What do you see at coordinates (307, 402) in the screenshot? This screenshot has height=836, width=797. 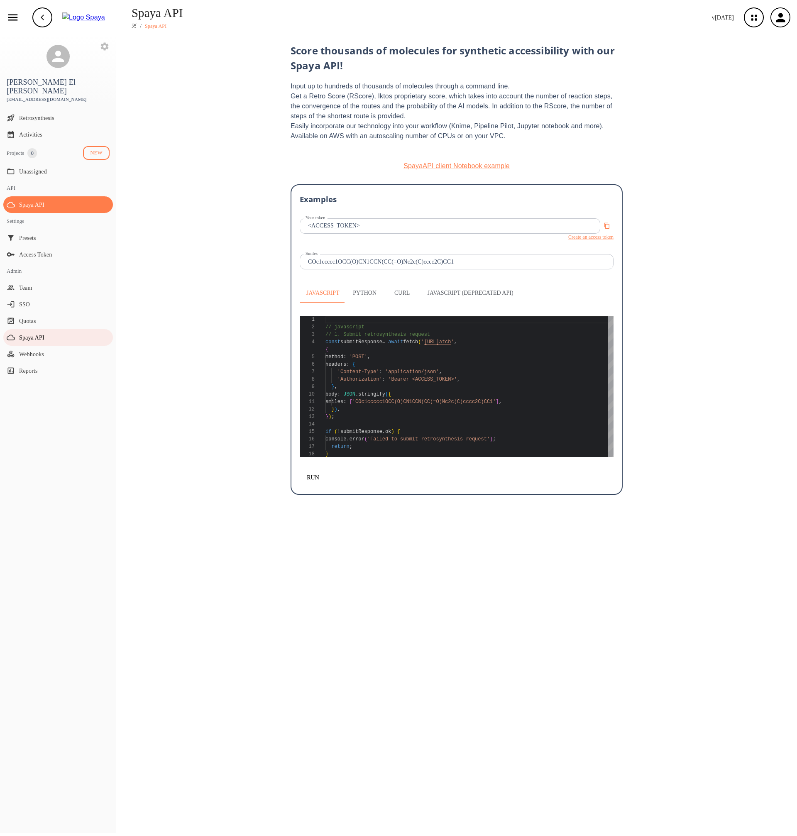 I see `div: 11` at bounding box center [307, 402].